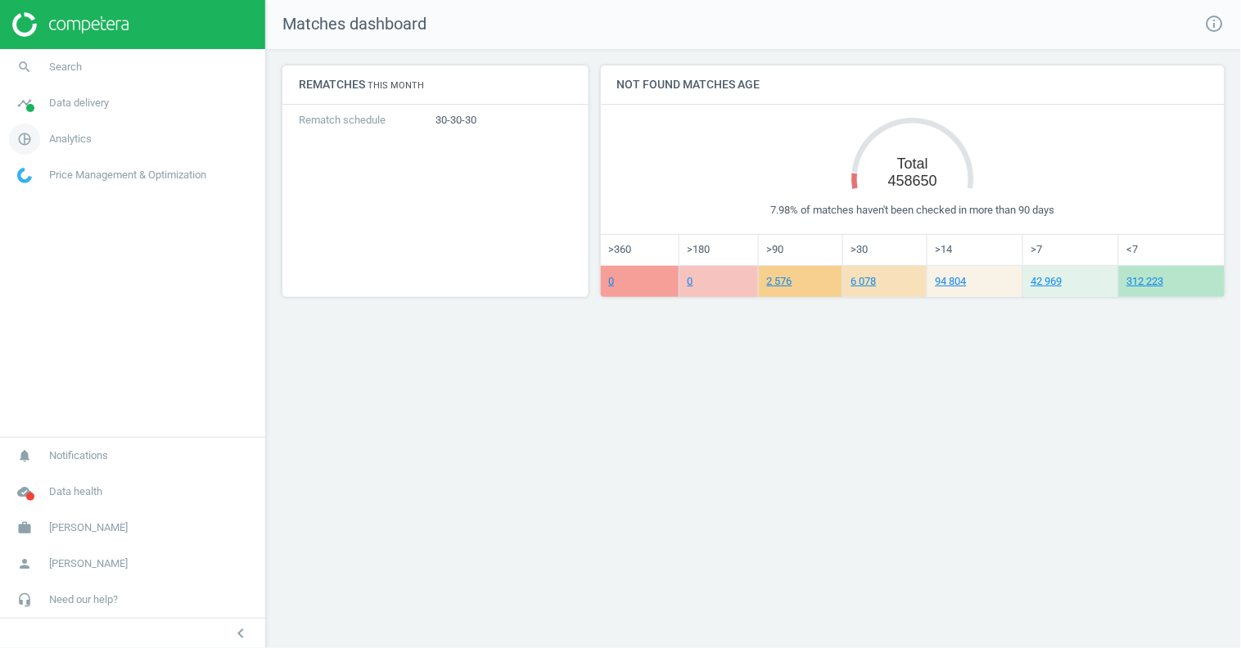  Describe the element at coordinates (1070, 250) in the screenshot. I see `td: >7` at that location.